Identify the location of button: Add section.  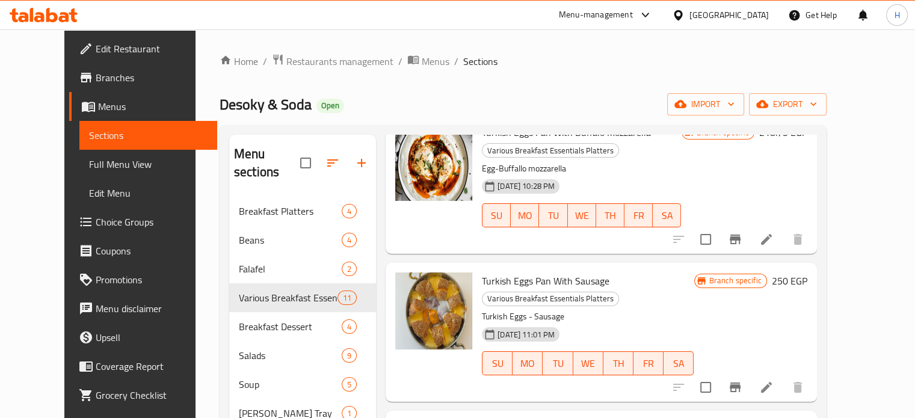
(361, 163).